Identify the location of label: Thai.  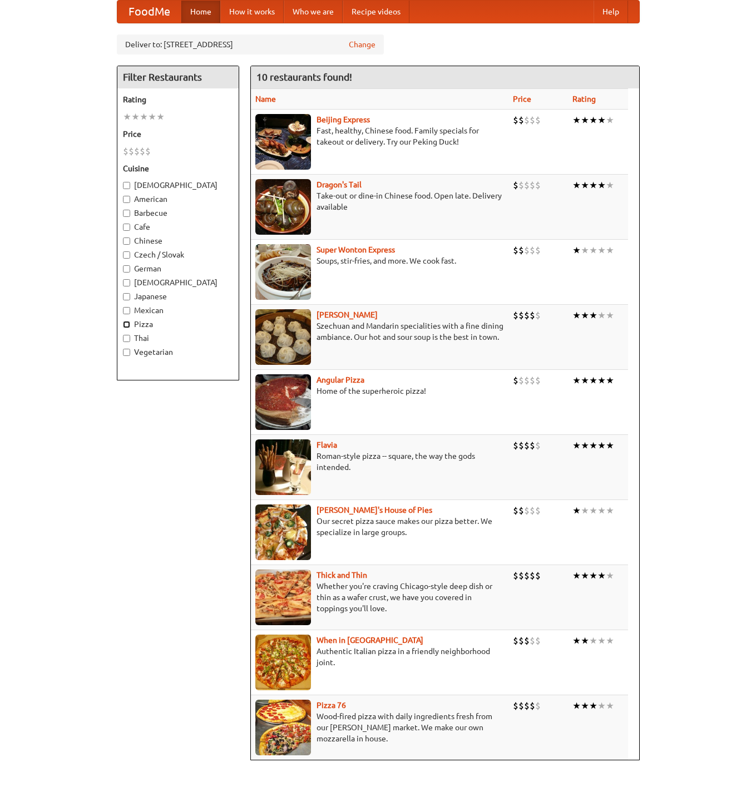
(178, 338).